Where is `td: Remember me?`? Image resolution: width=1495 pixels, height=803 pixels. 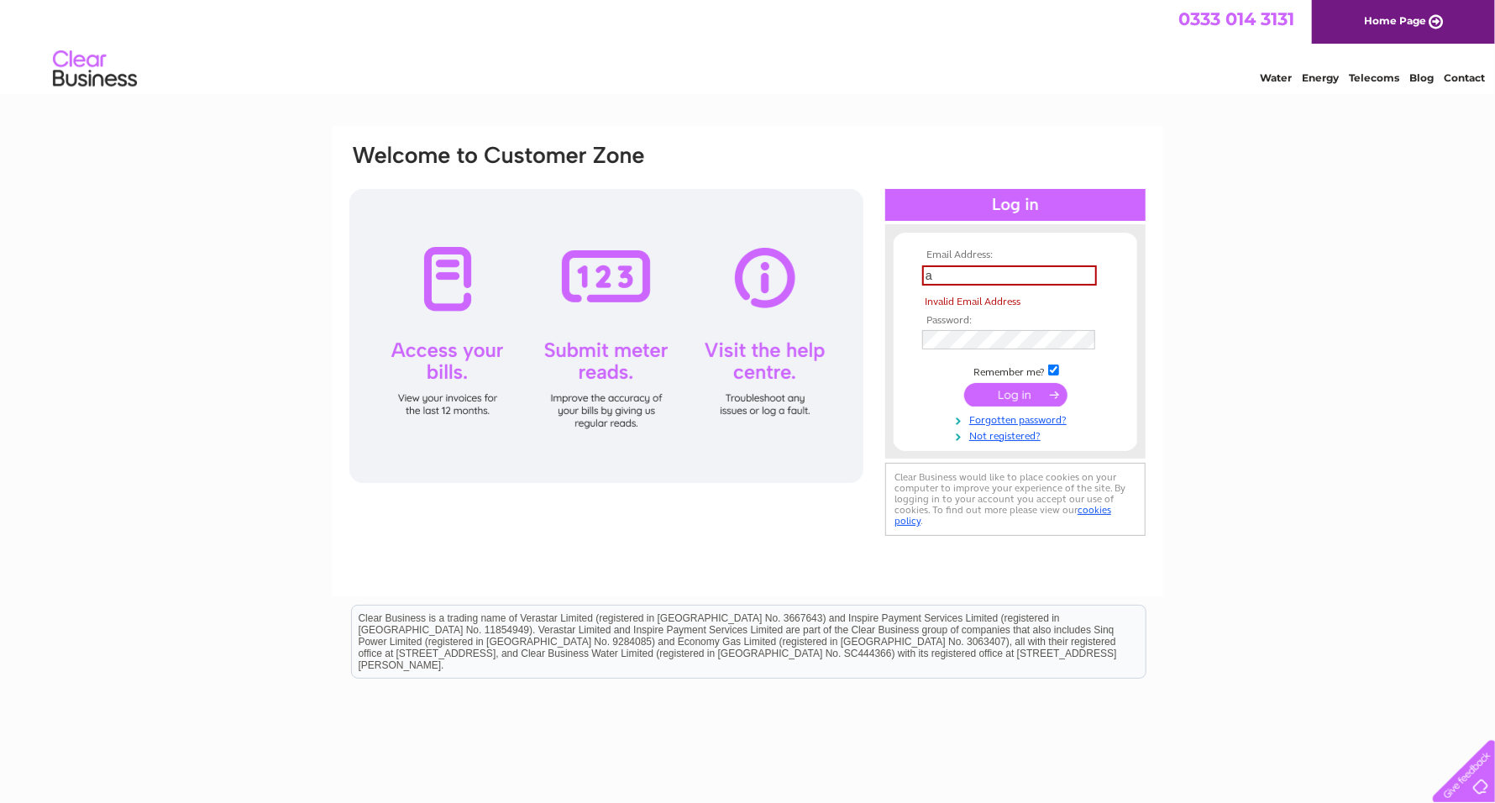
td: Remember me? is located at coordinates (1015, 370).